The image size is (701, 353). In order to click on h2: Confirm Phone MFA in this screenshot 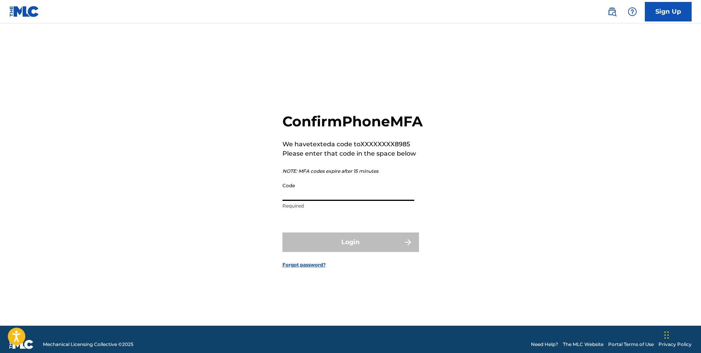, I will do `click(353, 121)`.